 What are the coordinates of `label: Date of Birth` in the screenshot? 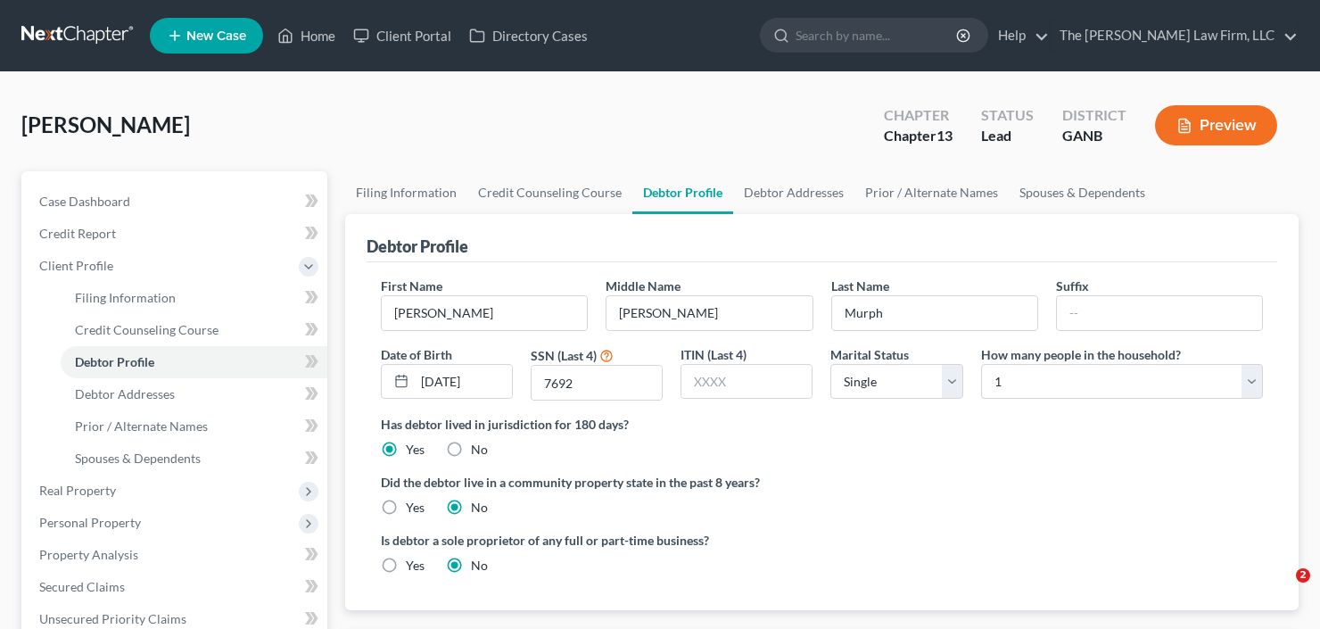 It's located at (417, 354).